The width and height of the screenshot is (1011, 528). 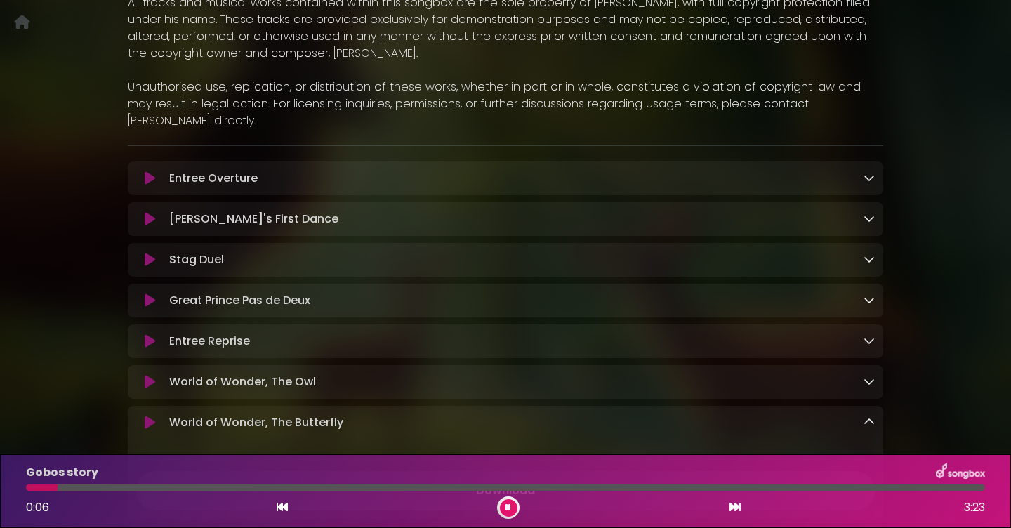 I want to click on p: Gobos story, so click(x=62, y=472).